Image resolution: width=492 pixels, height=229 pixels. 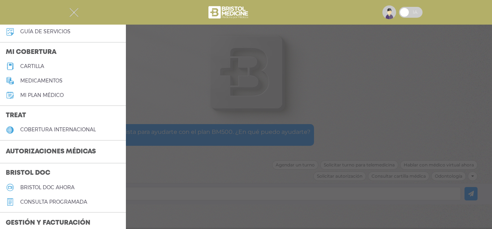 What do you see at coordinates (47, 188) in the screenshot?
I see `h5: Bristol doc ahora` at bounding box center [47, 188].